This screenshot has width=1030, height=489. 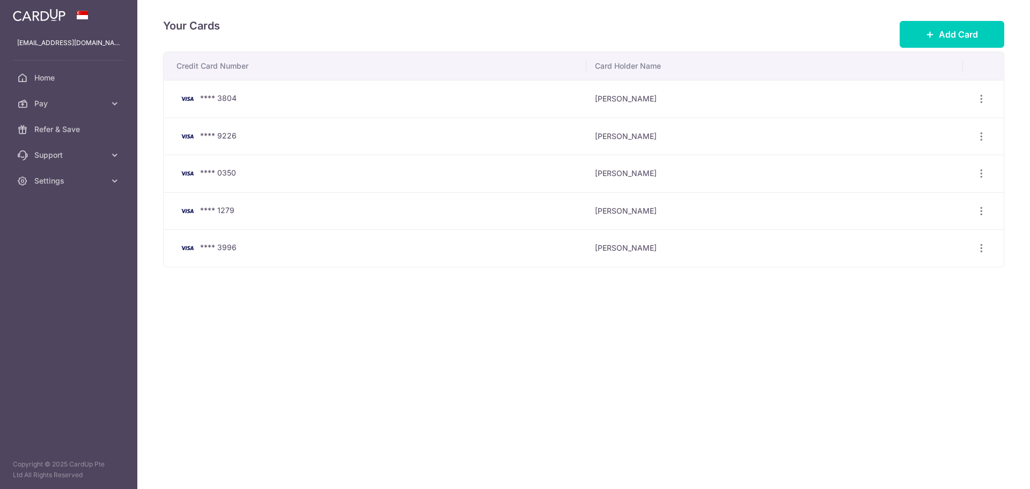 What do you see at coordinates (70, 78) in the screenshot?
I see `span: Home` at bounding box center [70, 78].